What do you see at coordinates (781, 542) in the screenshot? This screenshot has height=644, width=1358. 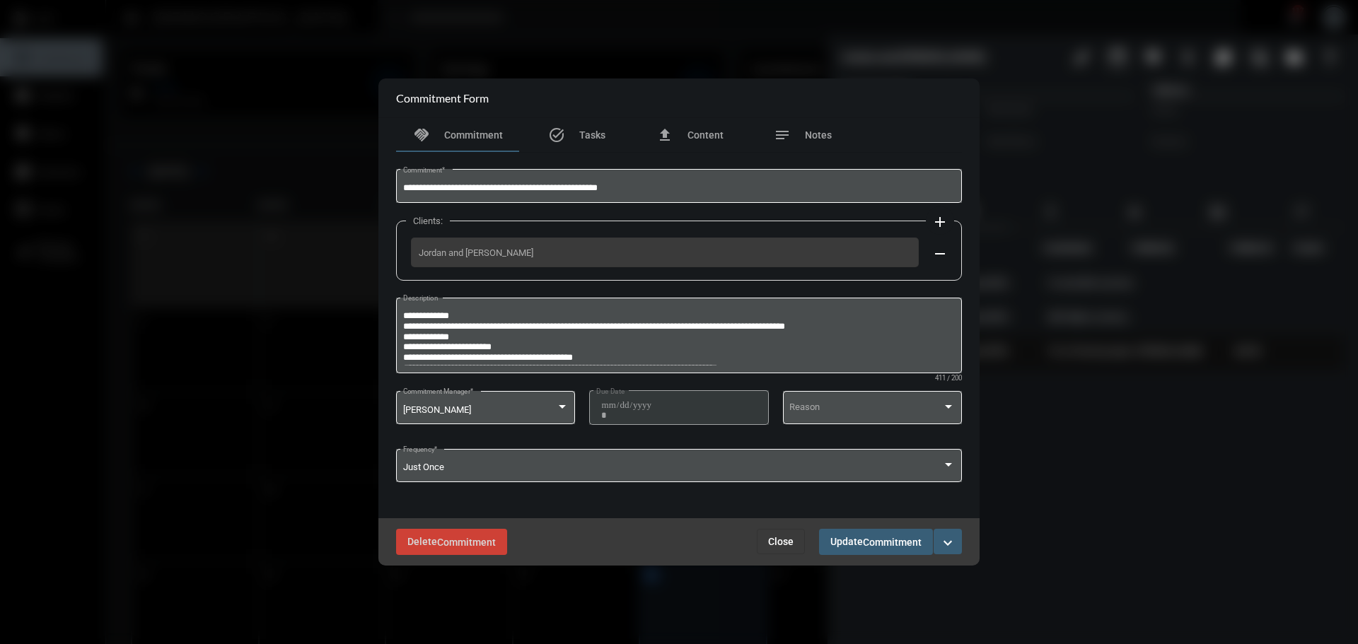 I see `span: Close` at bounding box center [781, 542].